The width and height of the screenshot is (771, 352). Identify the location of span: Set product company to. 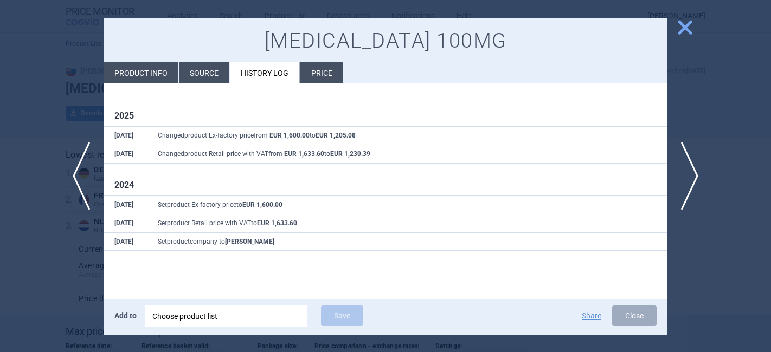
(216, 242).